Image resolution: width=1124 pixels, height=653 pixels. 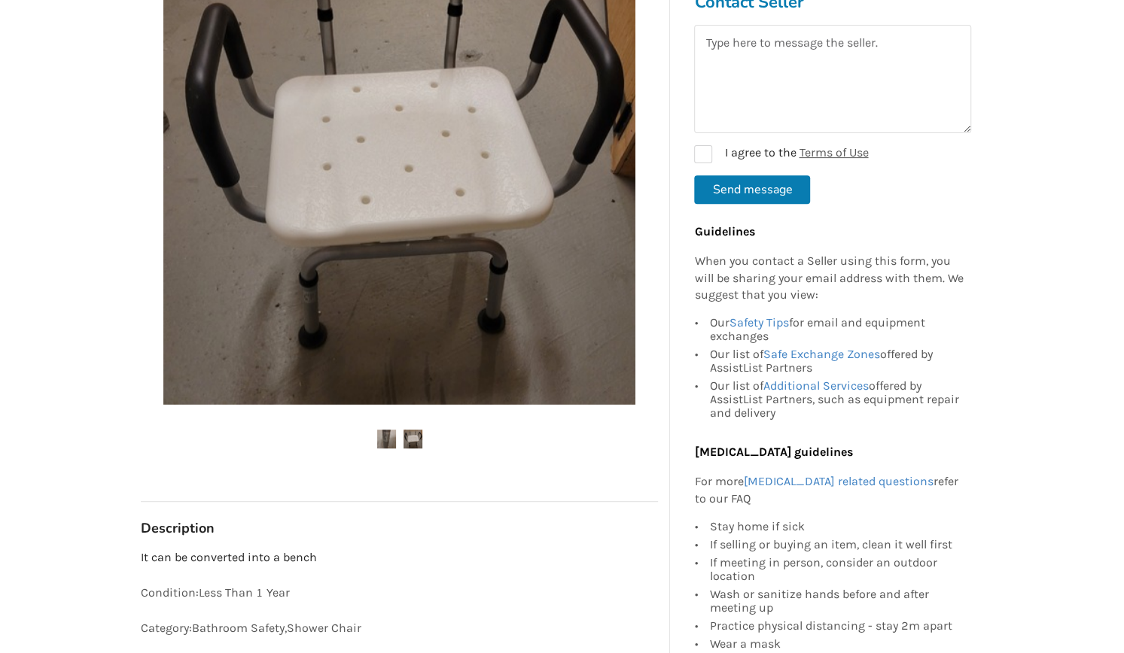 I want to click on a: Terms of Use, so click(x=833, y=151).